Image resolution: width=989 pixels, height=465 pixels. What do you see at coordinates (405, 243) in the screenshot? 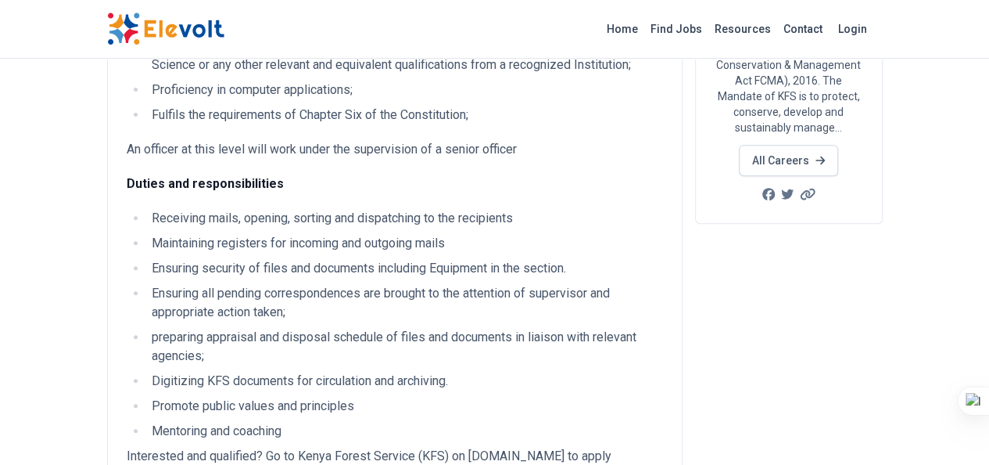
I see `li: Maintaining registers for incoming and outgoing mails` at bounding box center [405, 243].